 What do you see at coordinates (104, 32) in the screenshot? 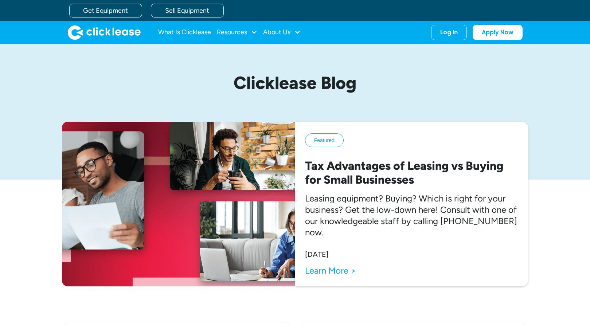
I see `img: Clicklease logo` at bounding box center [104, 32].